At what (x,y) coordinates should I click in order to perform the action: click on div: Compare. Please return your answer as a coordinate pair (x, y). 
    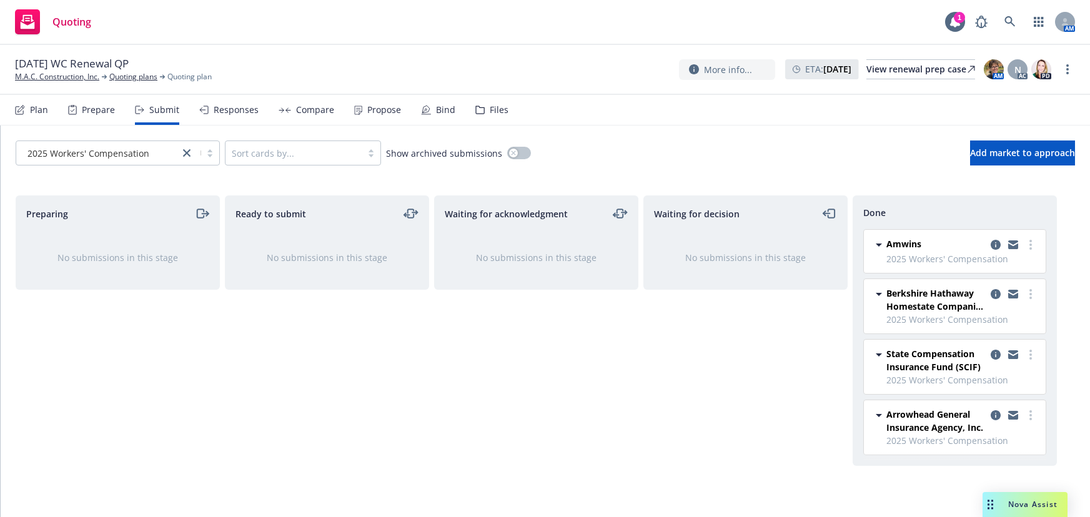
    Looking at the image, I should click on (315, 110).